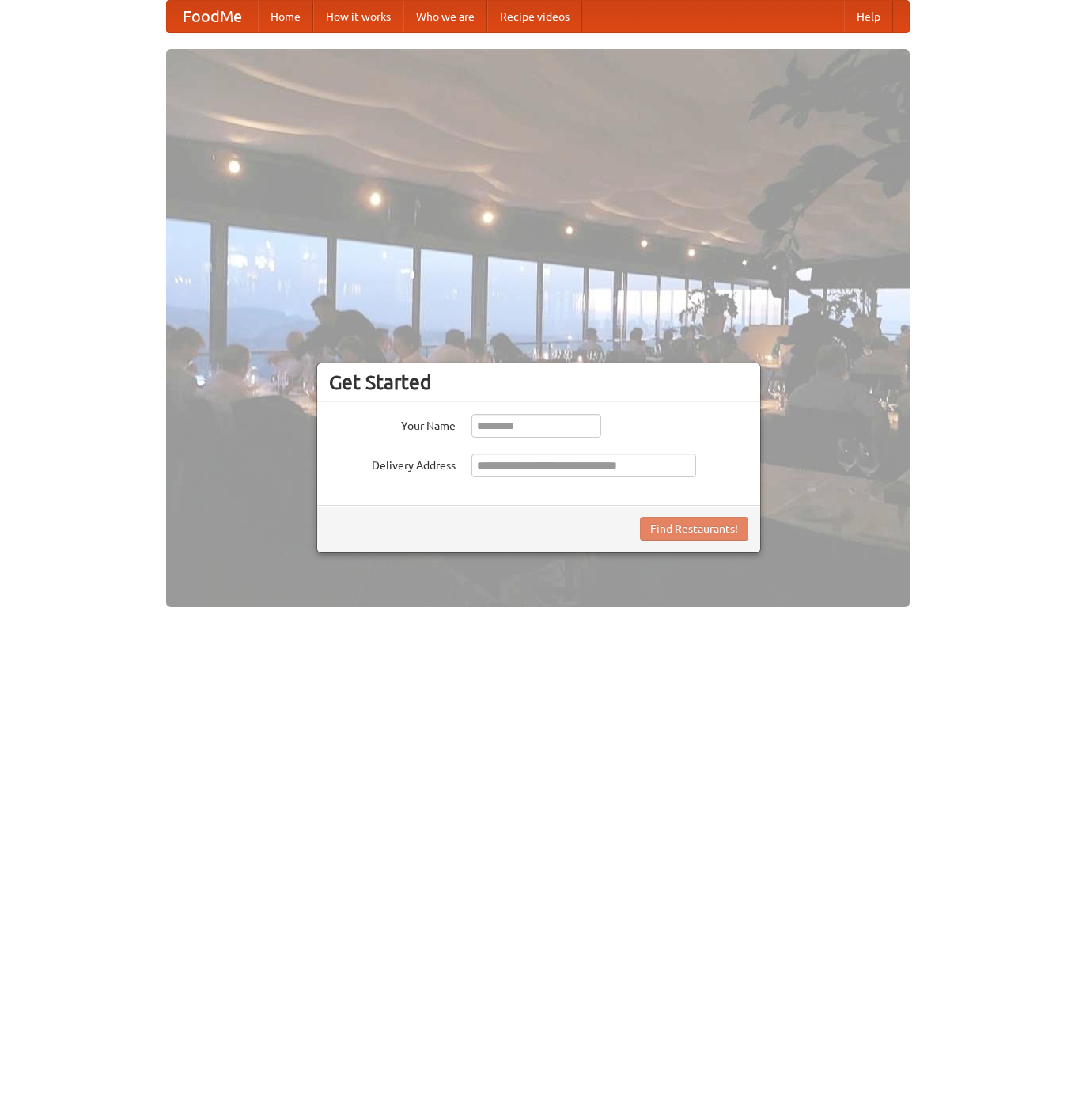  I want to click on h3: Get Started, so click(539, 382).